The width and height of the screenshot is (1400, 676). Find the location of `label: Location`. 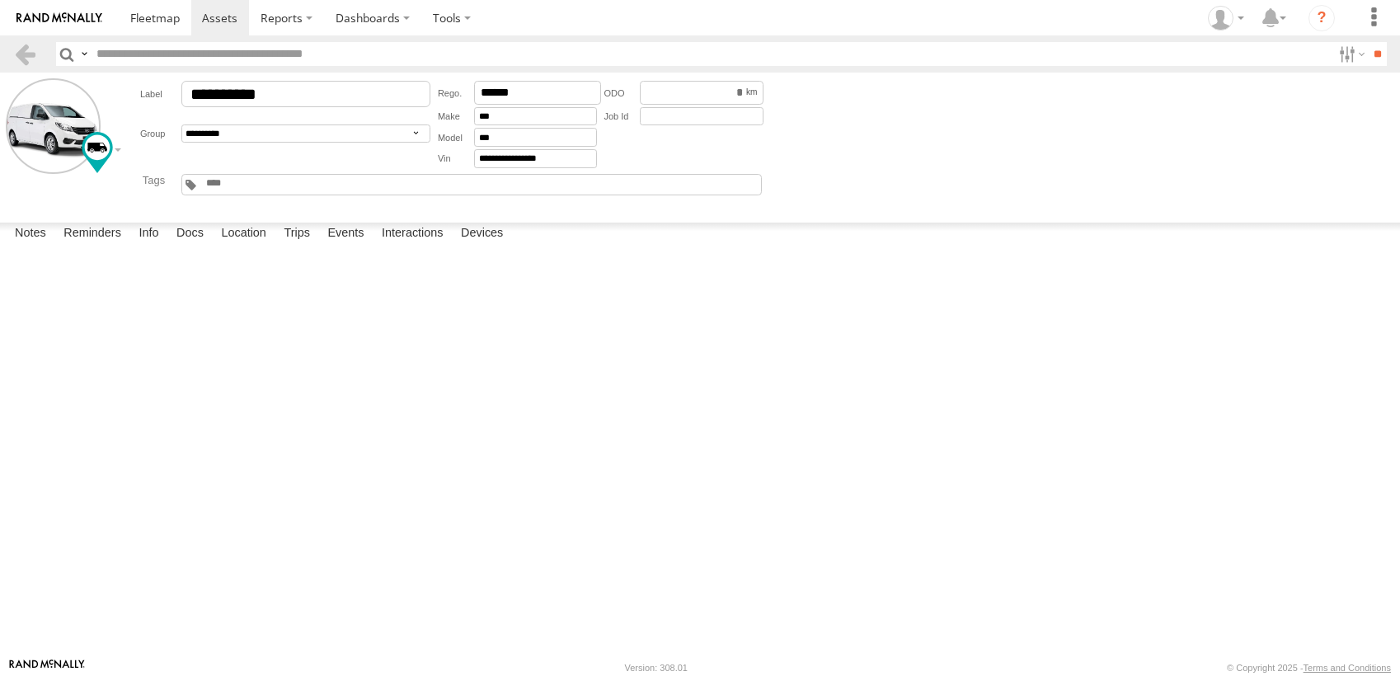

label: Location is located at coordinates (243, 234).